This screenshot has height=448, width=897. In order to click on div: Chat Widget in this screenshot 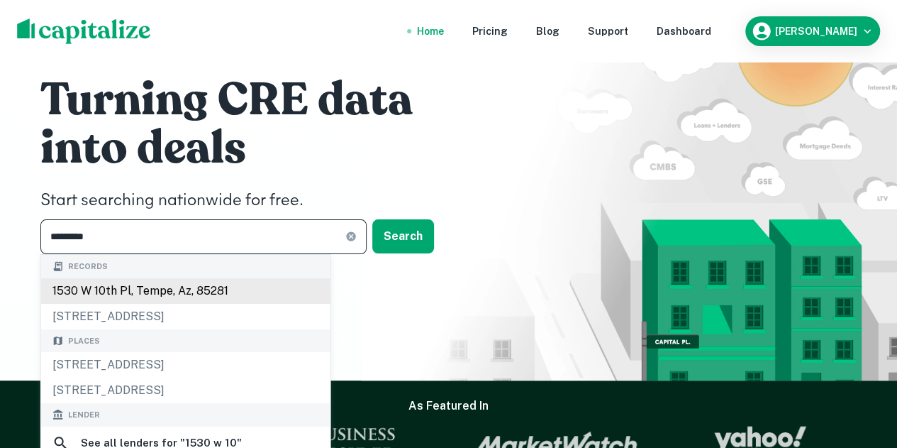, I will do `click(862, 368)`.